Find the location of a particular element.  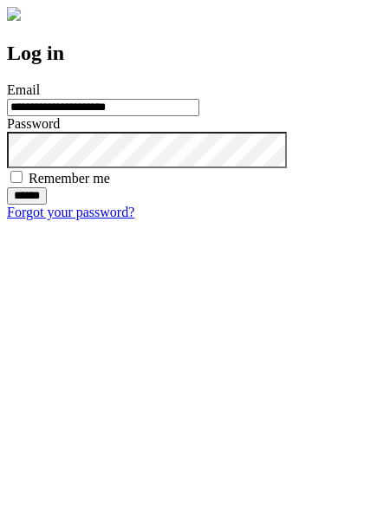

a: Forgot your password? is located at coordinates (70, 211).